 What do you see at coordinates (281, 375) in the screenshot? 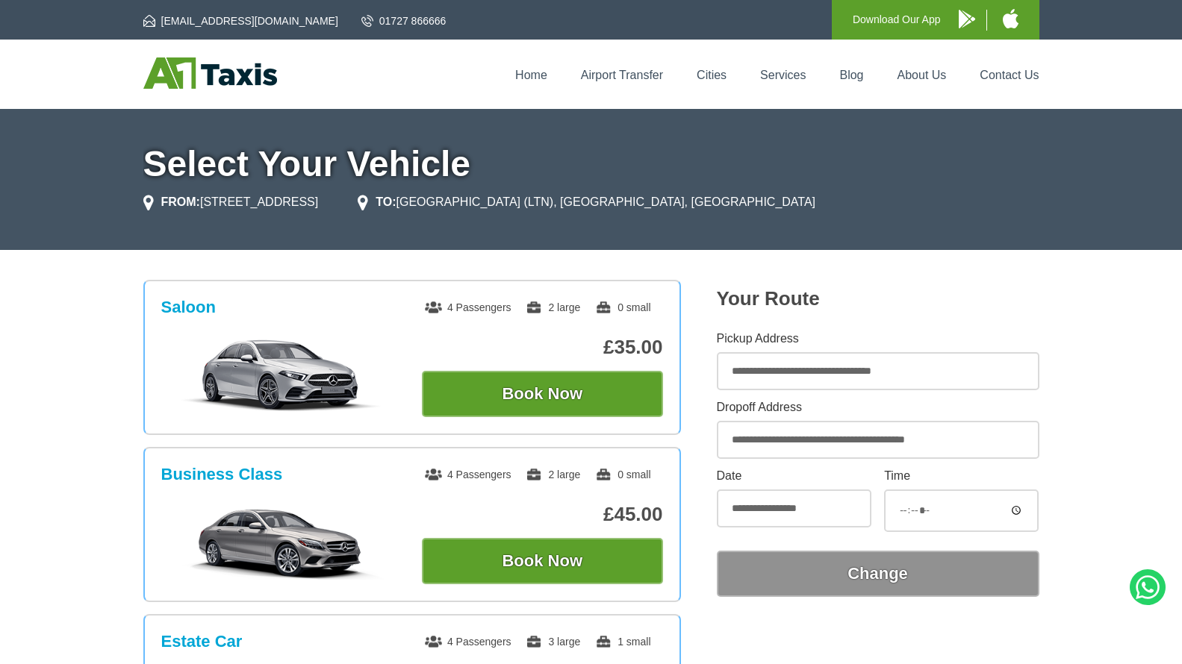
I see `img: Saloon` at bounding box center [281, 375].